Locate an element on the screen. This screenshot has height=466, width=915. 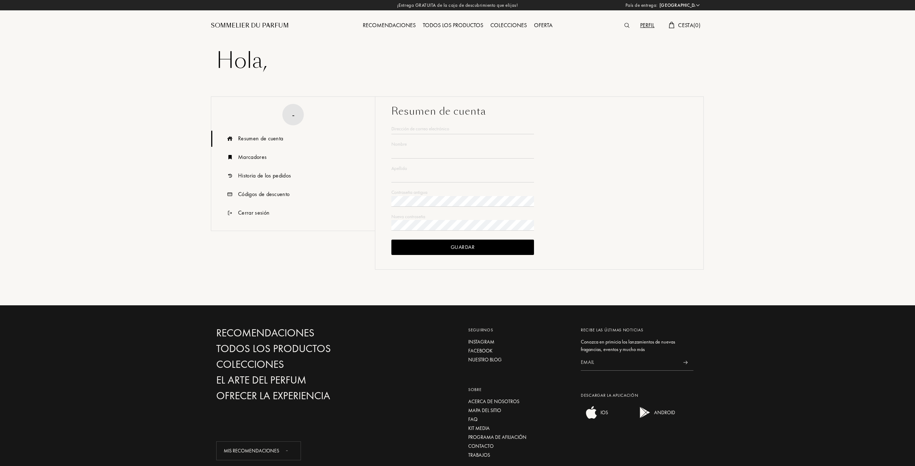
div: Guardar is located at coordinates (462, 247).